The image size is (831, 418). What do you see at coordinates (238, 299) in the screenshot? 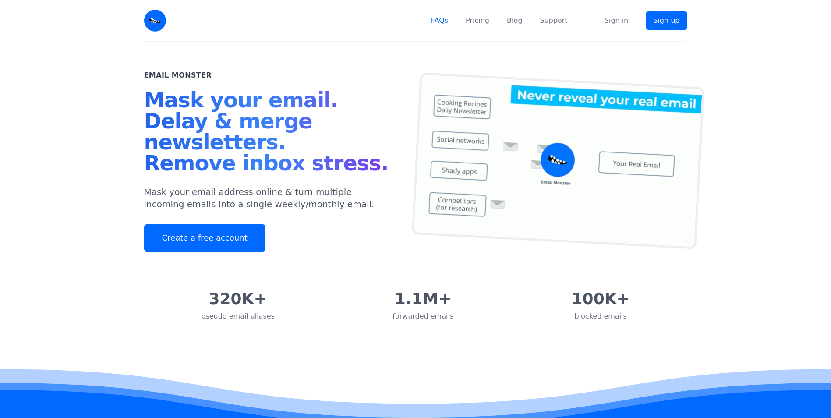
I see `div: 320K+` at bounding box center [238, 299].